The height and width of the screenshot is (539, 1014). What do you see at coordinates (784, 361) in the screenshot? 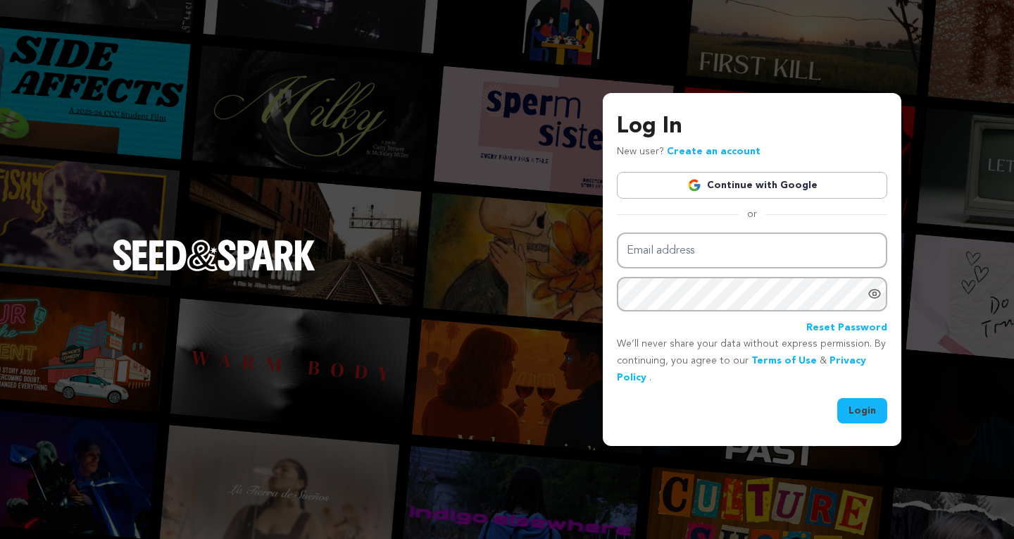
I see `a: Terms of Use` at bounding box center [784, 361].